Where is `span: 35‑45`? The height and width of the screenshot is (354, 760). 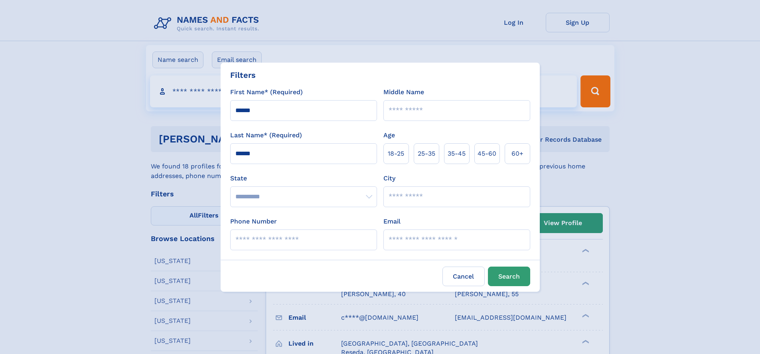 span: 35‑45 is located at coordinates (457, 154).